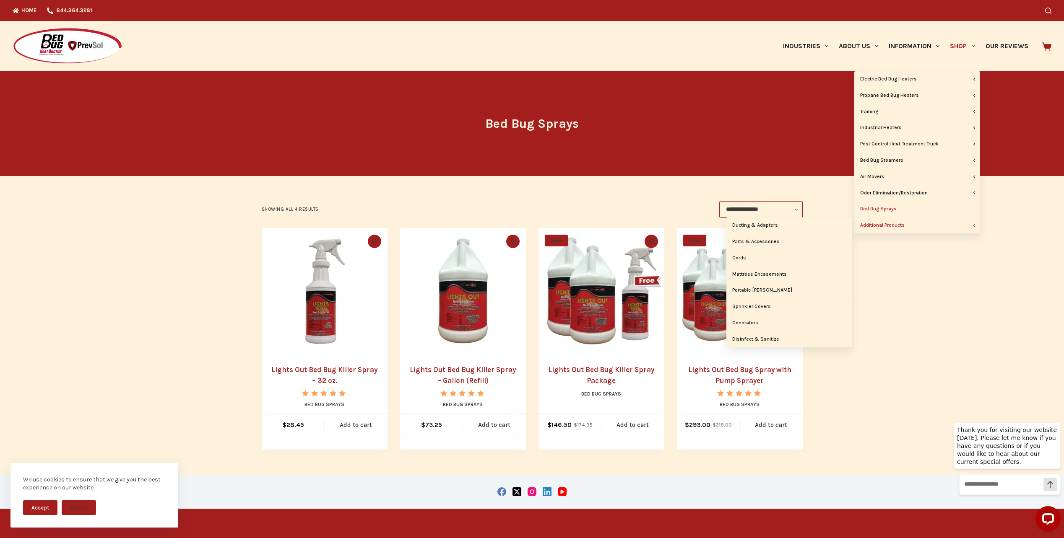 The width and height of the screenshot is (1064, 538). Describe the element at coordinates (532, 124) in the screenshot. I see `h1: Bed Bug Sprays` at that location.